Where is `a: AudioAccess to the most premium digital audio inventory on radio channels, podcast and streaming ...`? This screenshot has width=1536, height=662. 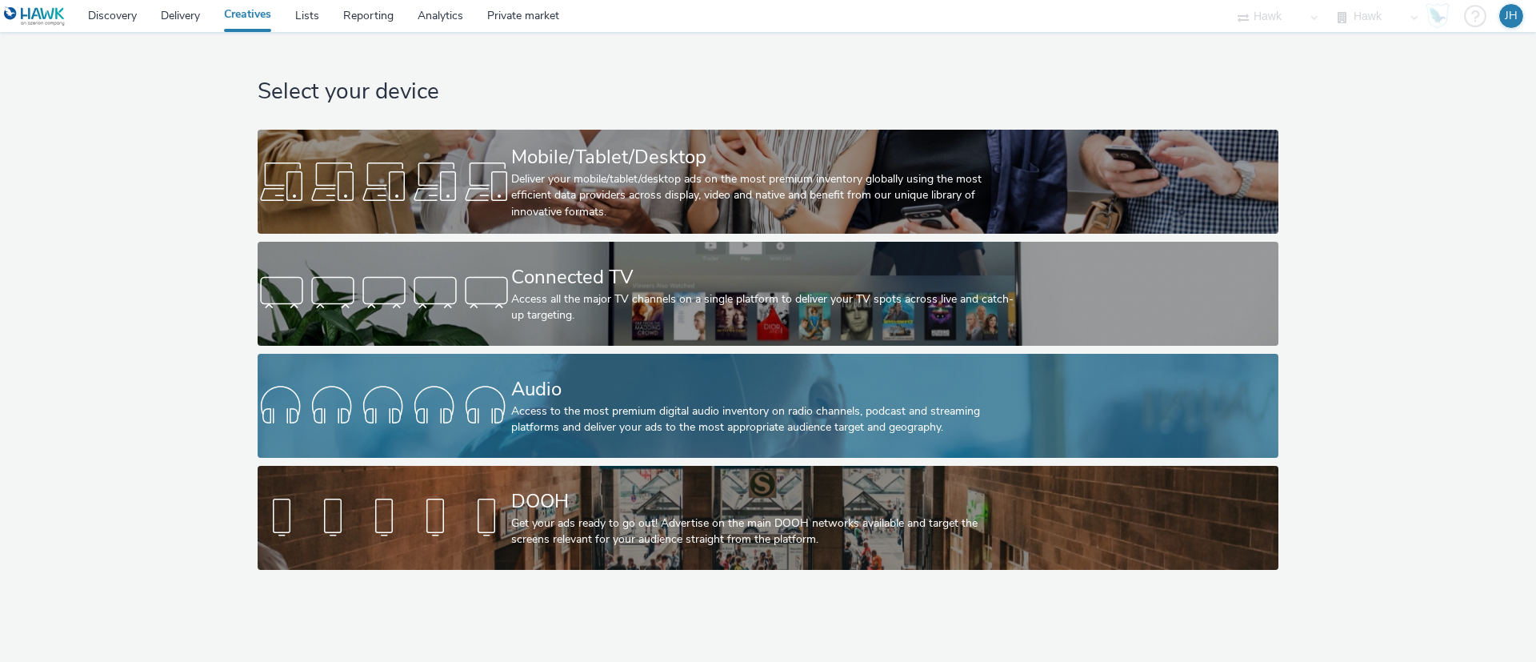 a: AudioAccess to the most premium digital audio inventory on radio channels, podcast and streaming ... is located at coordinates (767, 406).